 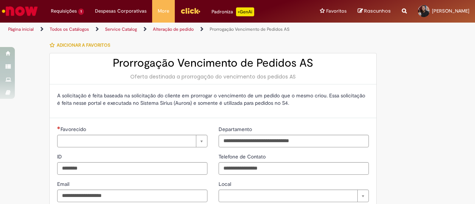 I want to click on span: ID, so click(x=60, y=157).